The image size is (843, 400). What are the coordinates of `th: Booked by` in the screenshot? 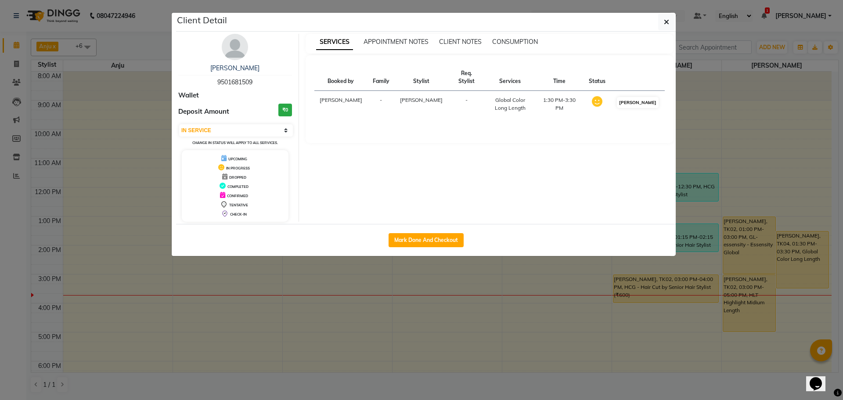 It's located at (341, 77).